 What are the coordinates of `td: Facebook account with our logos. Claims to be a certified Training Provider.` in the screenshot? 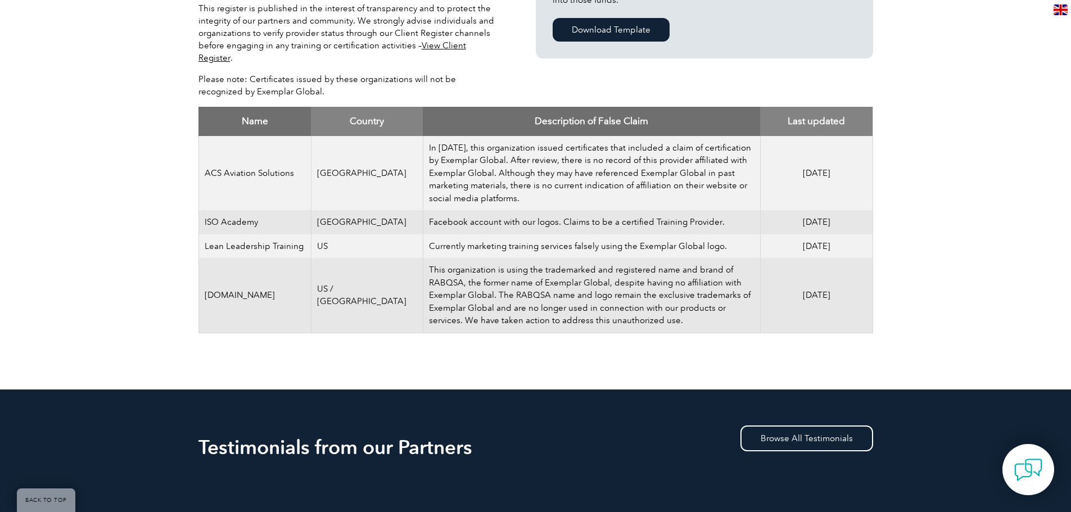 It's located at (592, 222).